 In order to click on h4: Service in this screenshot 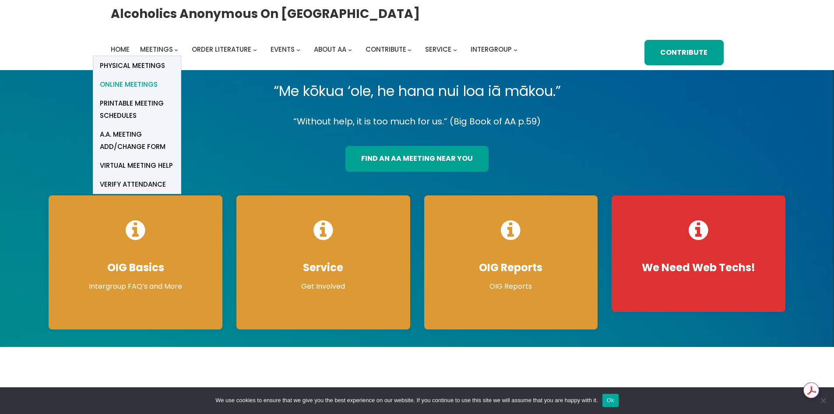, I will do `click(323, 268)`.